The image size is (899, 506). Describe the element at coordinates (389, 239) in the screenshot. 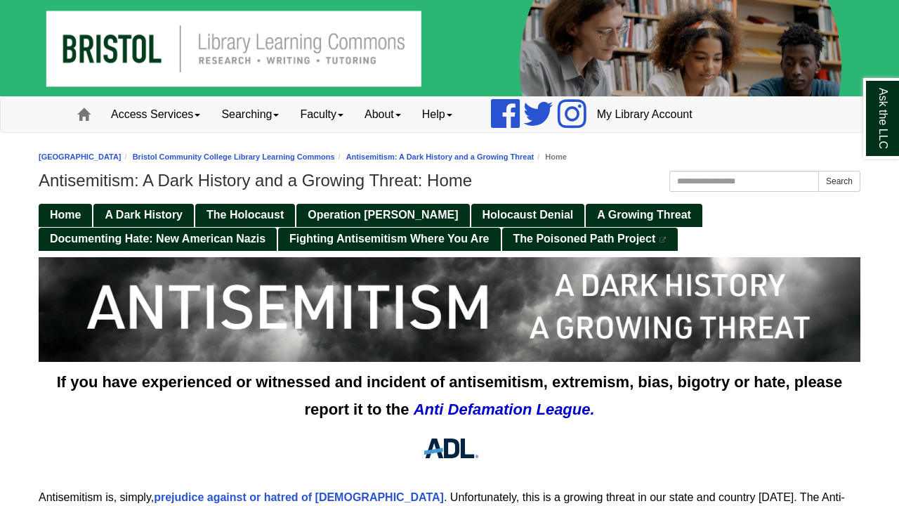

I see `a: Fighting Antisemitism Where You Are` at that location.